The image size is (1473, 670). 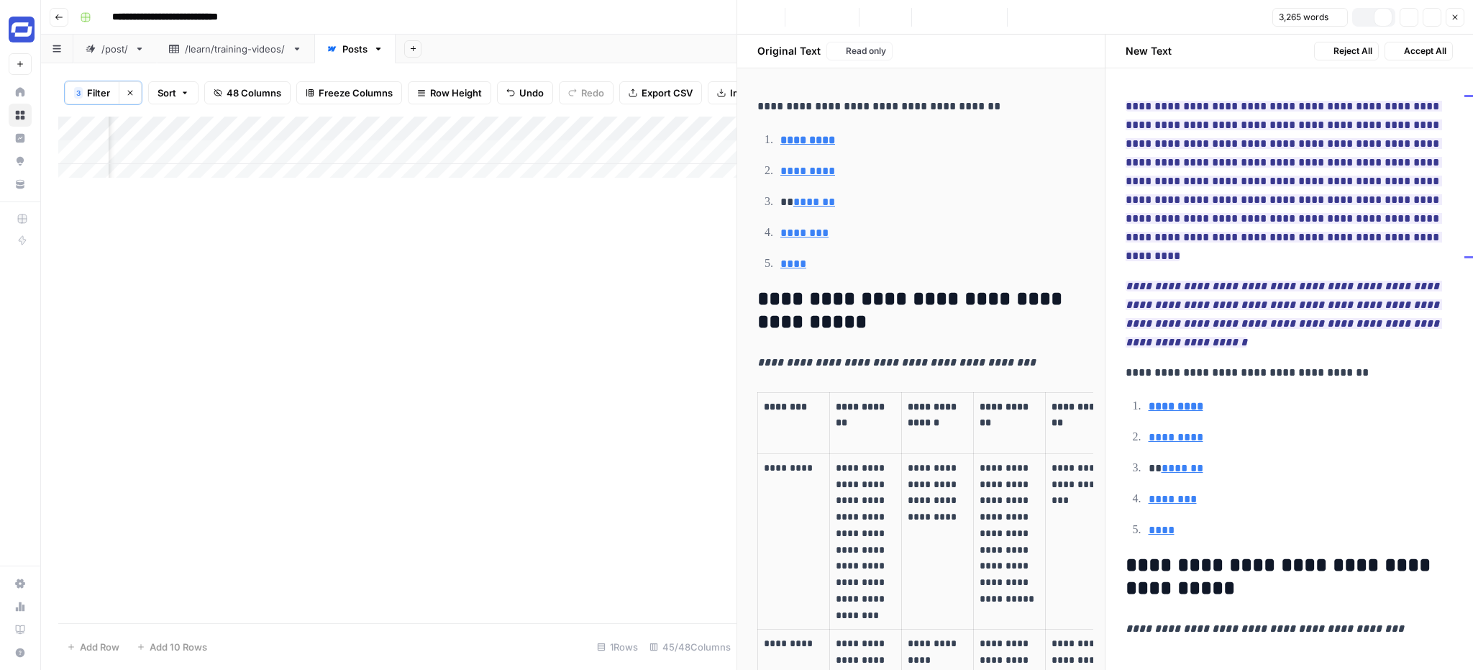 What do you see at coordinates (20, 583) in the screenshot?
I see `a: Settings` at bounding box center [20, 583].